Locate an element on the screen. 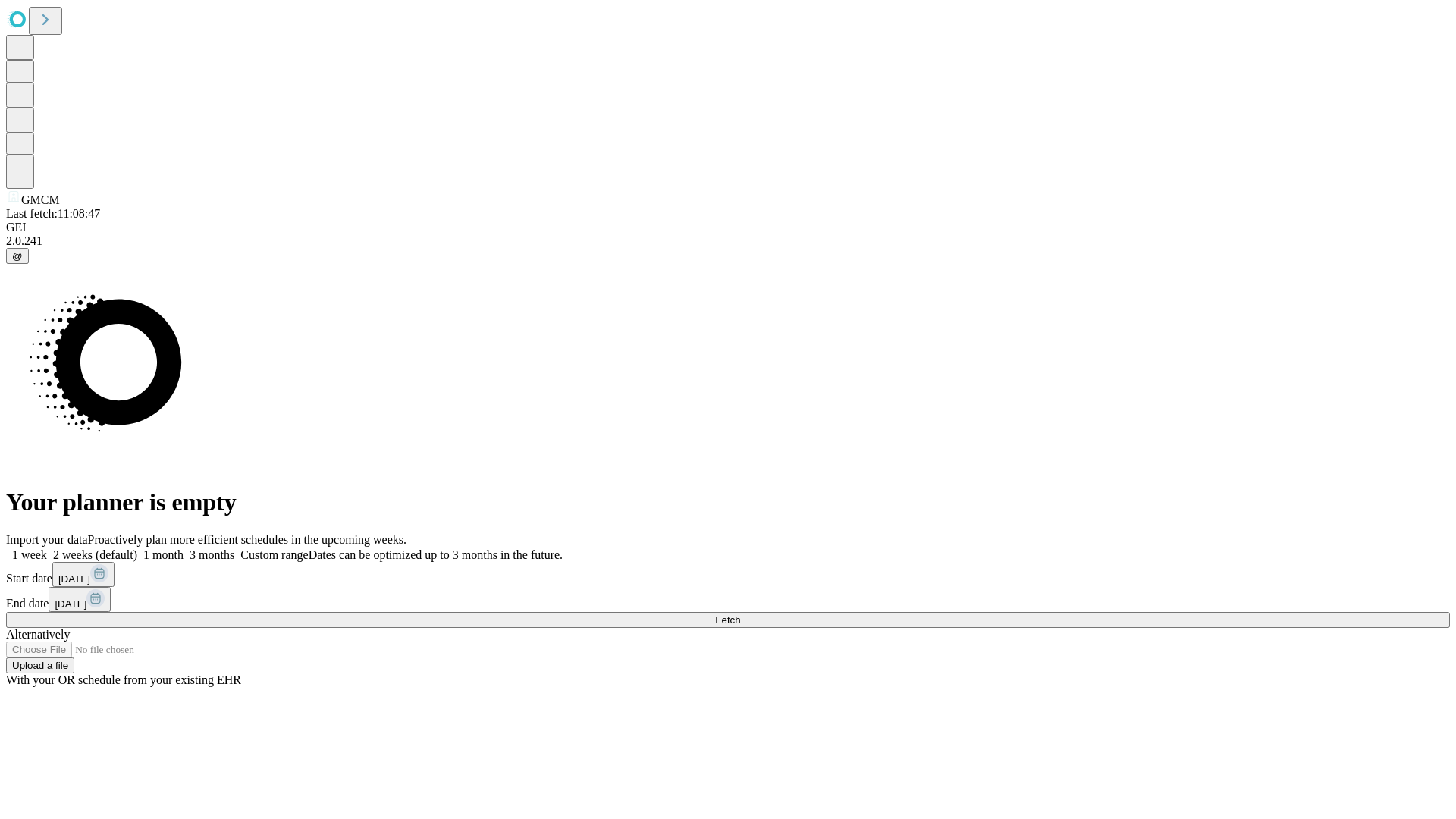 The image size is (1456, 819). button: Fetch is located at coordinates (728, 619).